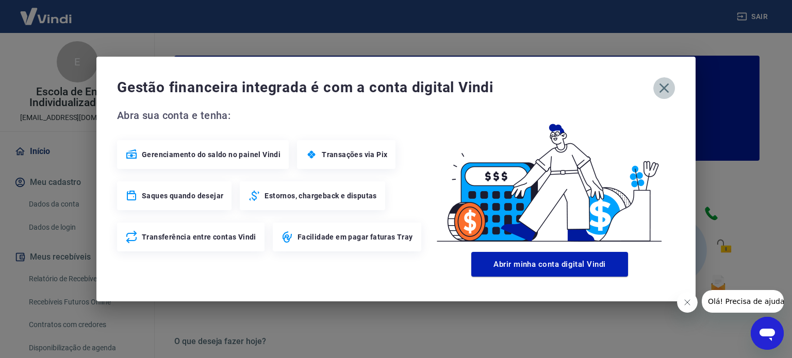 The width and height of the screenshot is (792, 358). Describe the element at coordinates (385, 88) in the screenshot. I see `span: Gestão financeira integrada é com a conta digital Vindi` at that location.